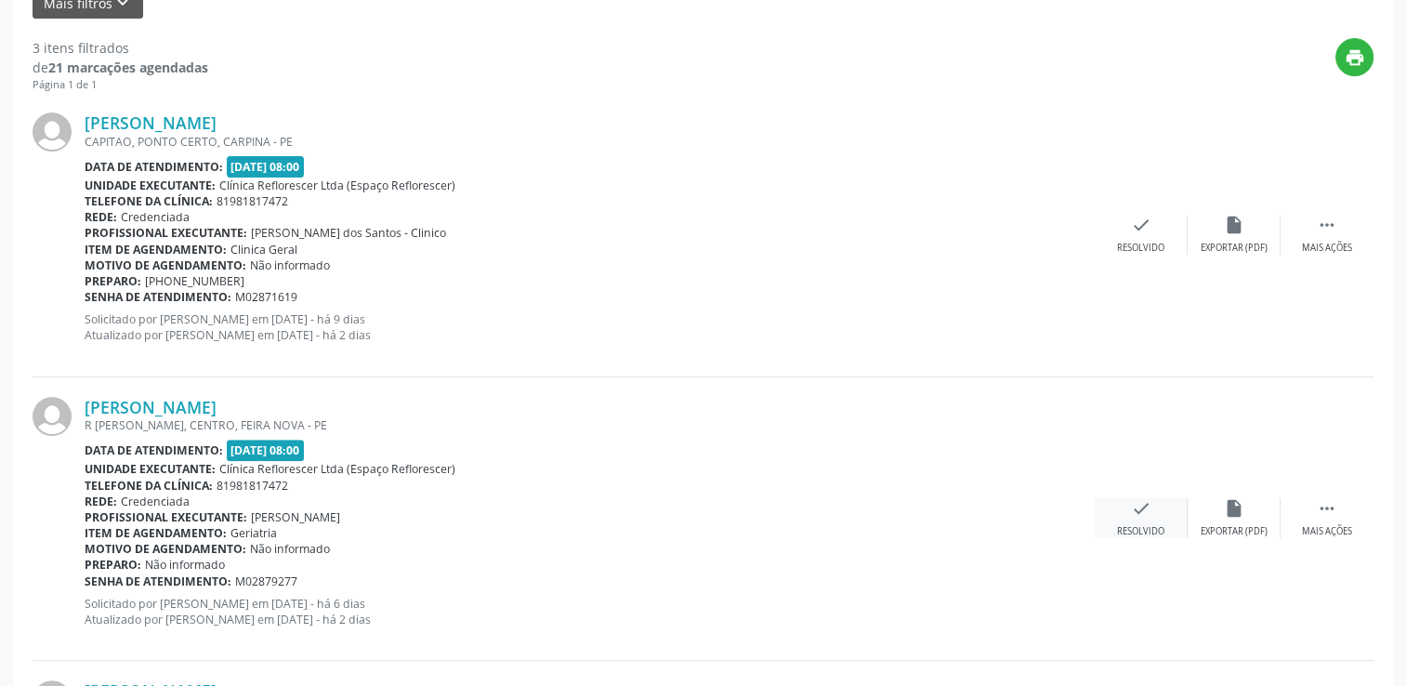 The width and height of the screenshot is (1406, 686). Describe the element at coordinates (266, 297) in the screenshot. I see `span: M02871619` at that location.